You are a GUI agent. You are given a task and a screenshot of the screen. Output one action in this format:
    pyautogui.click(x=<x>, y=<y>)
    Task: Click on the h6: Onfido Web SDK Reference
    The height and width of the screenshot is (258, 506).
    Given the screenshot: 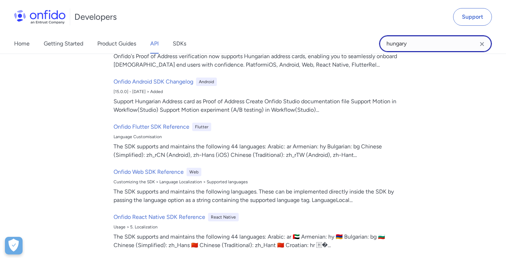 What is the action you would take?
    pyautogui.click(x=149, y=172)
    